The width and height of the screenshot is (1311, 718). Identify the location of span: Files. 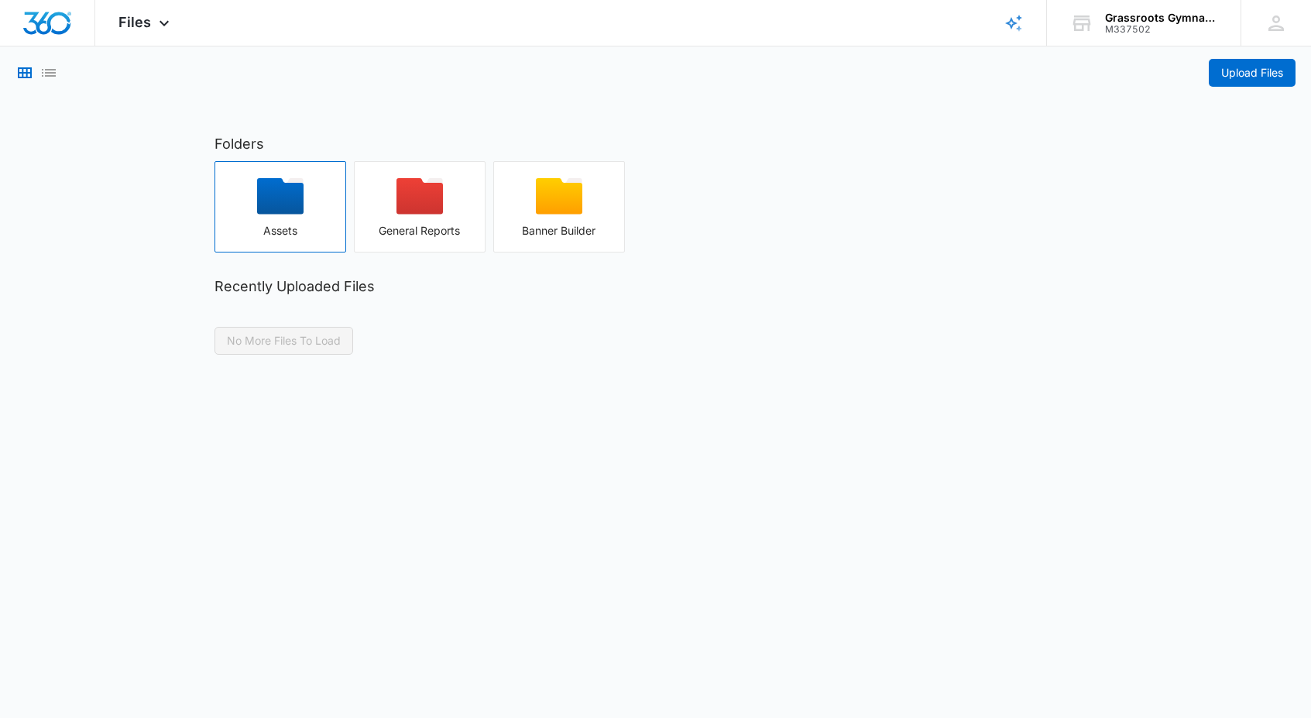
(135, 22).